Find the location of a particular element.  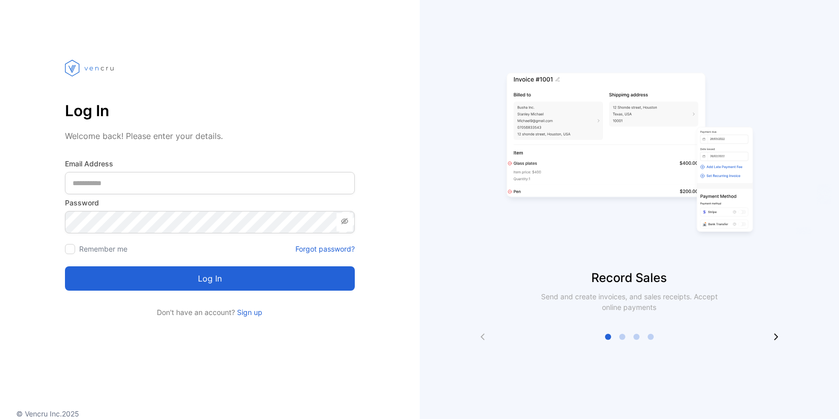

p: Send and create invoices, and sales receipts. Accept online payments is located at coordinates (630, 302).